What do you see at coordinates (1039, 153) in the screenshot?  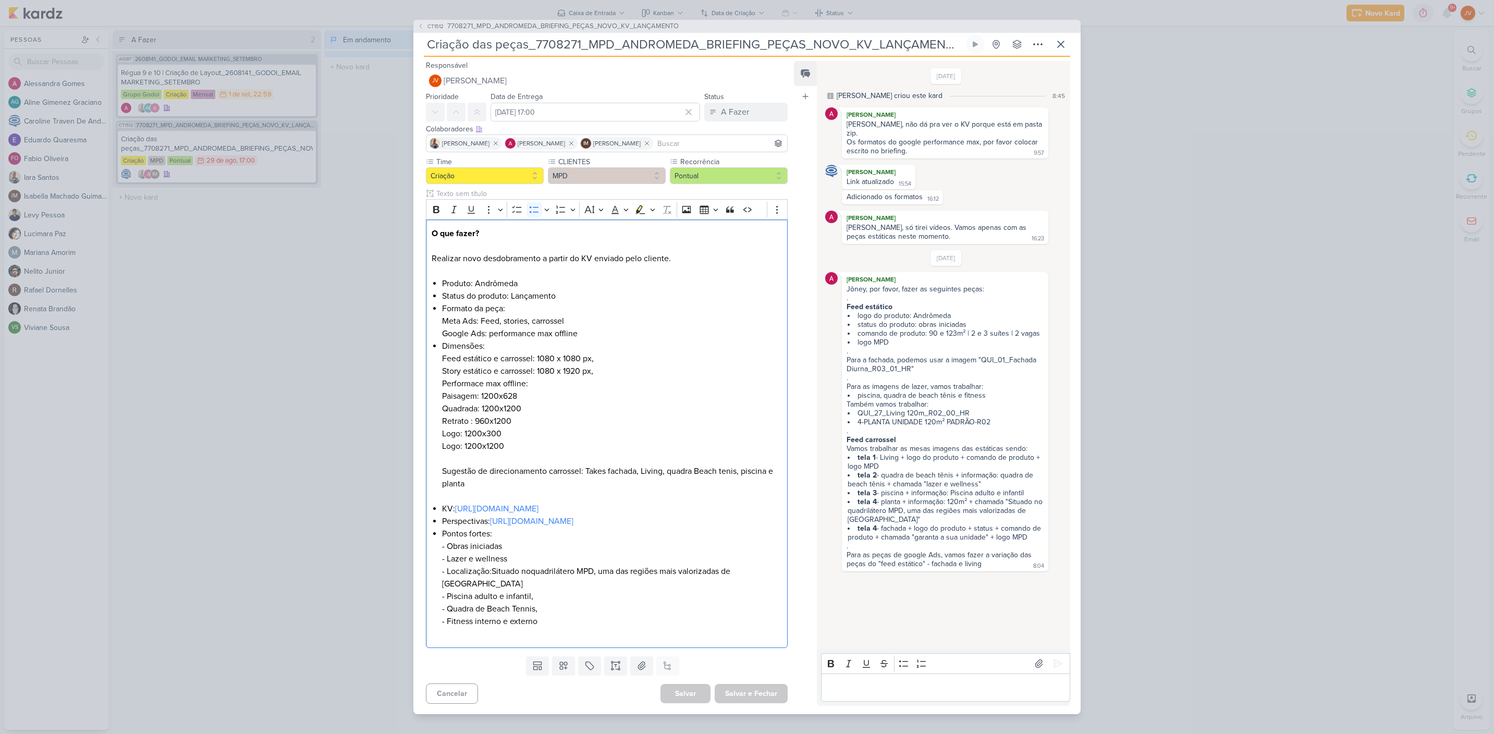 I see `div: 9:57` at bounding box center [1039, 153].